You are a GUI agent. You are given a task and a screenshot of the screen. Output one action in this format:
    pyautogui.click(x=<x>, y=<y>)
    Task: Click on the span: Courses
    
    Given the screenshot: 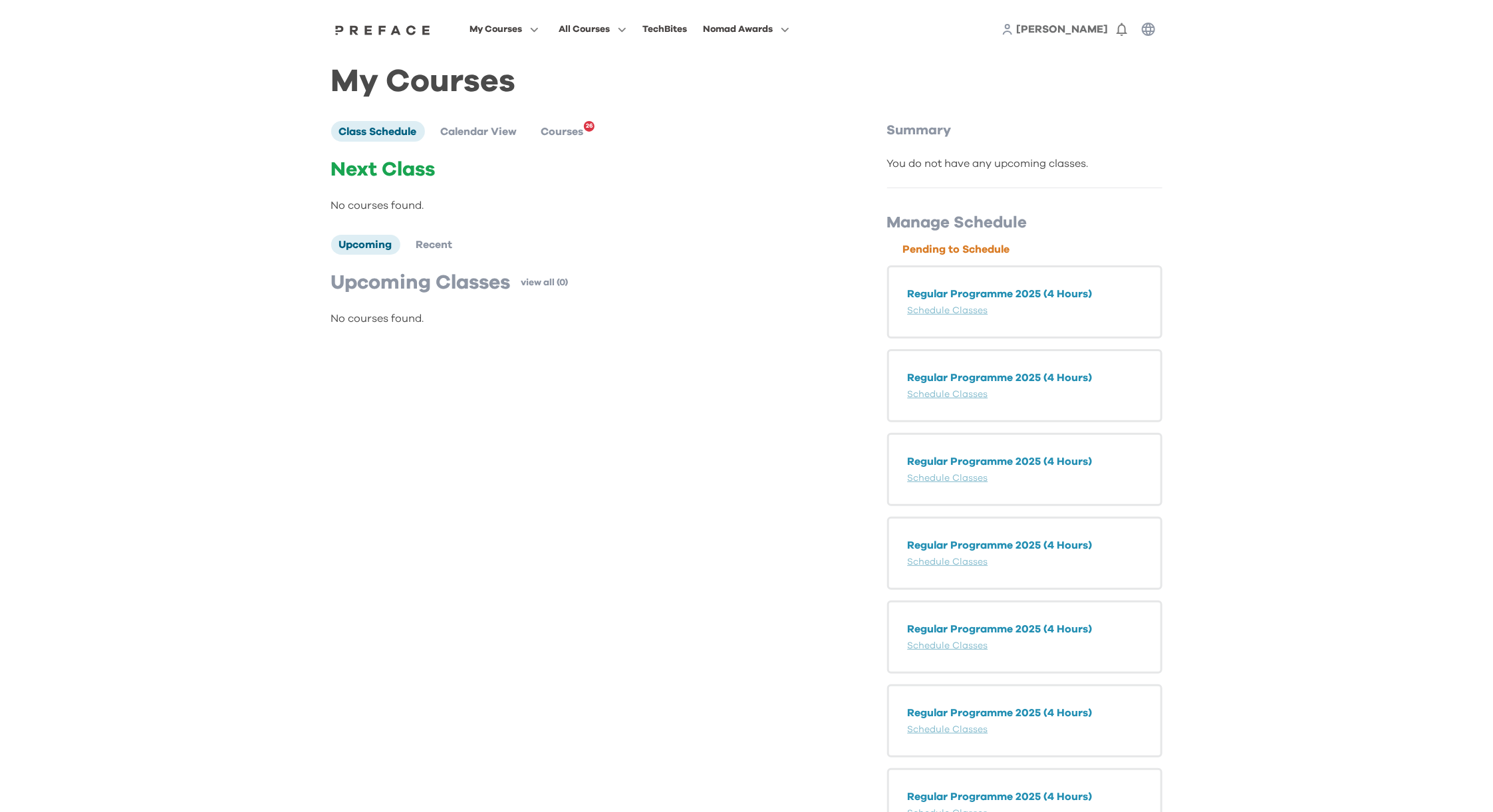 What is the action you would take?
    pyautogui.click(x=563, y=132)
    